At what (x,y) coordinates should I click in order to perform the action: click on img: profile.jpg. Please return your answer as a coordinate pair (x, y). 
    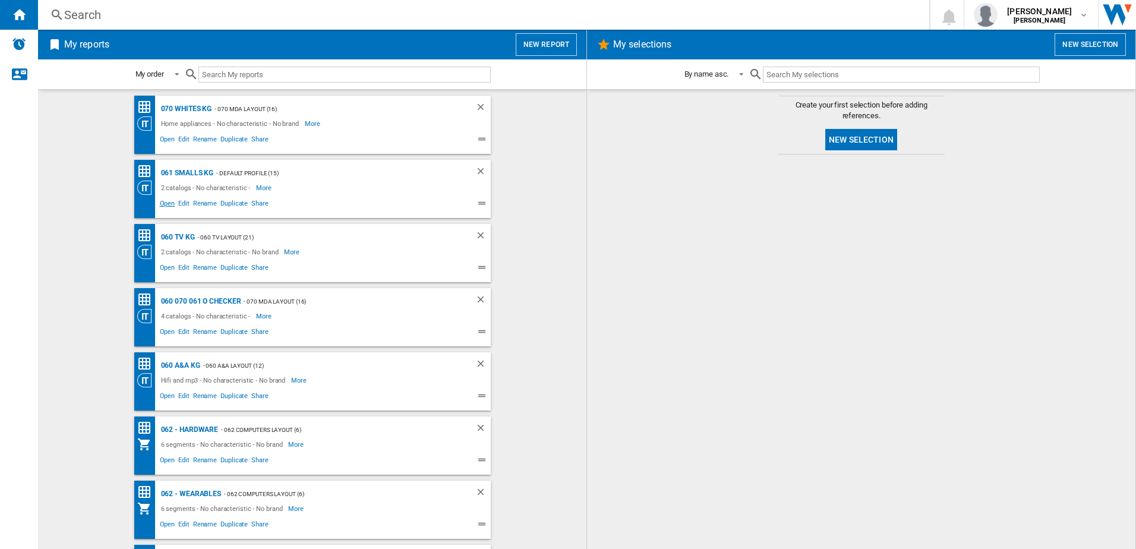
    Looking at the image, I should click on (986, 15).